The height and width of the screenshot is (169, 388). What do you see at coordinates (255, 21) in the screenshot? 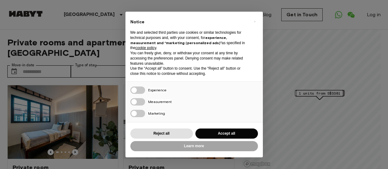
I see `button: Close this notice` at bounding box center [255, 21].